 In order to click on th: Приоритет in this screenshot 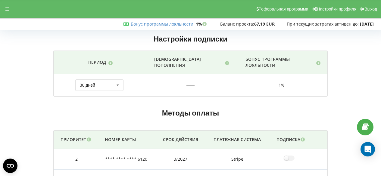, I will do `click(76, 140)`.